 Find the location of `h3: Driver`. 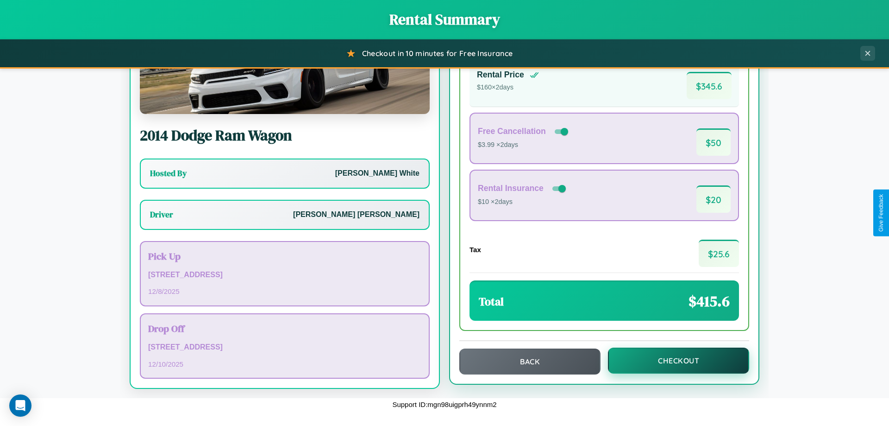

h3: Driver is located at coordinates (162, 214).